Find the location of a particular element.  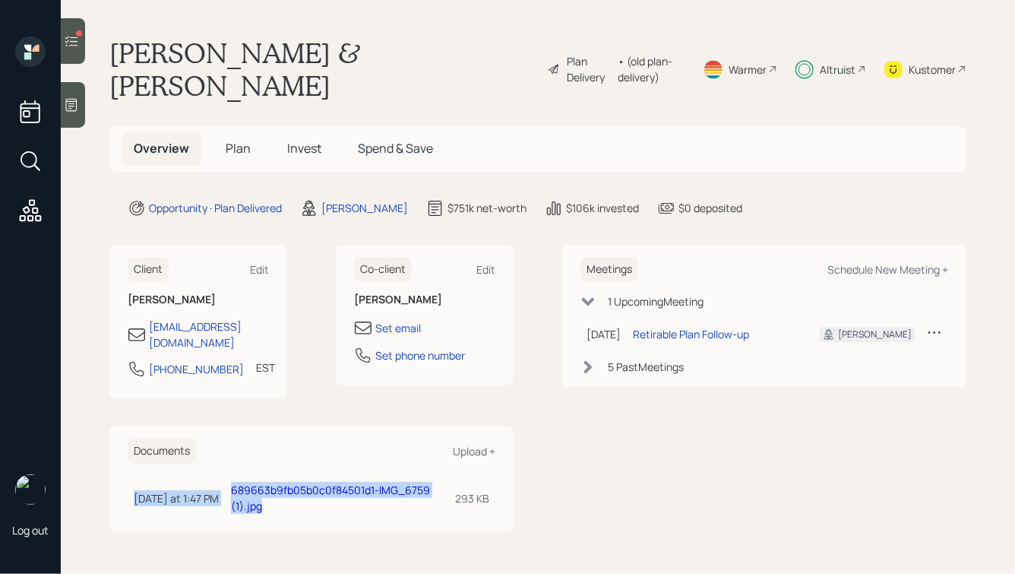

div: Upload + is located at coordinates (474, 451).